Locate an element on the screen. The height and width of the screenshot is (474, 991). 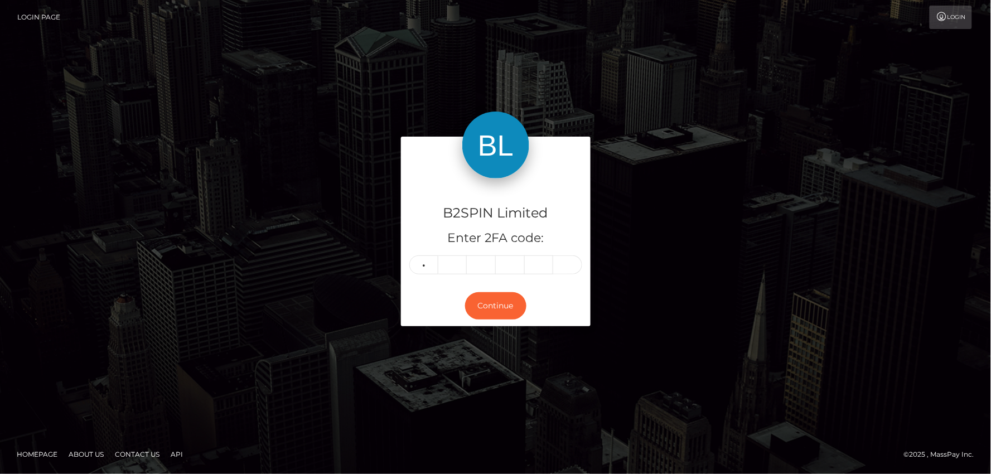
img: B2SPIN Limited is located at coordinates (496, 145).